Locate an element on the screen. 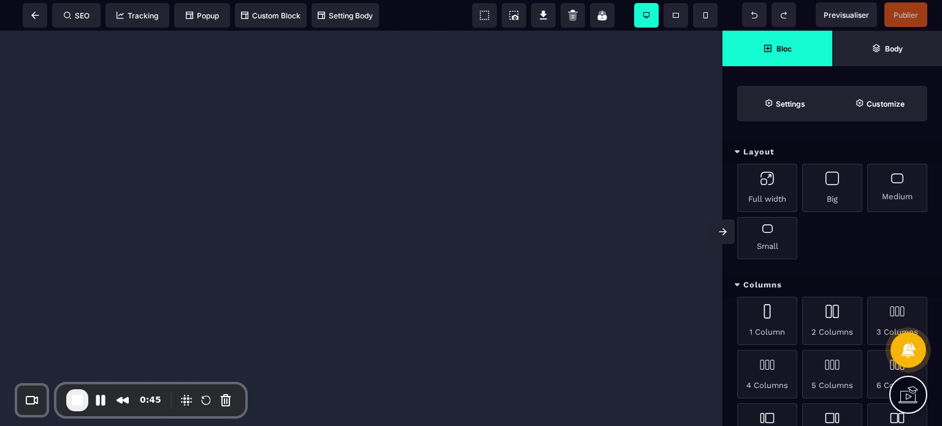  strong: Body is located at coordinates (894, 48).